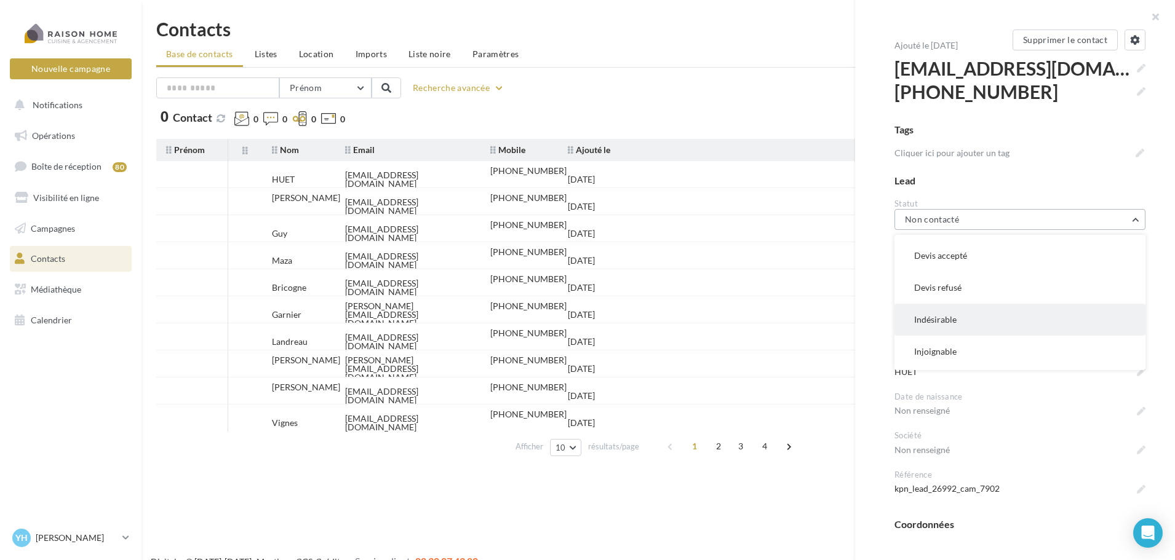  I want to click on span: Campagnes, so click(53, 228).